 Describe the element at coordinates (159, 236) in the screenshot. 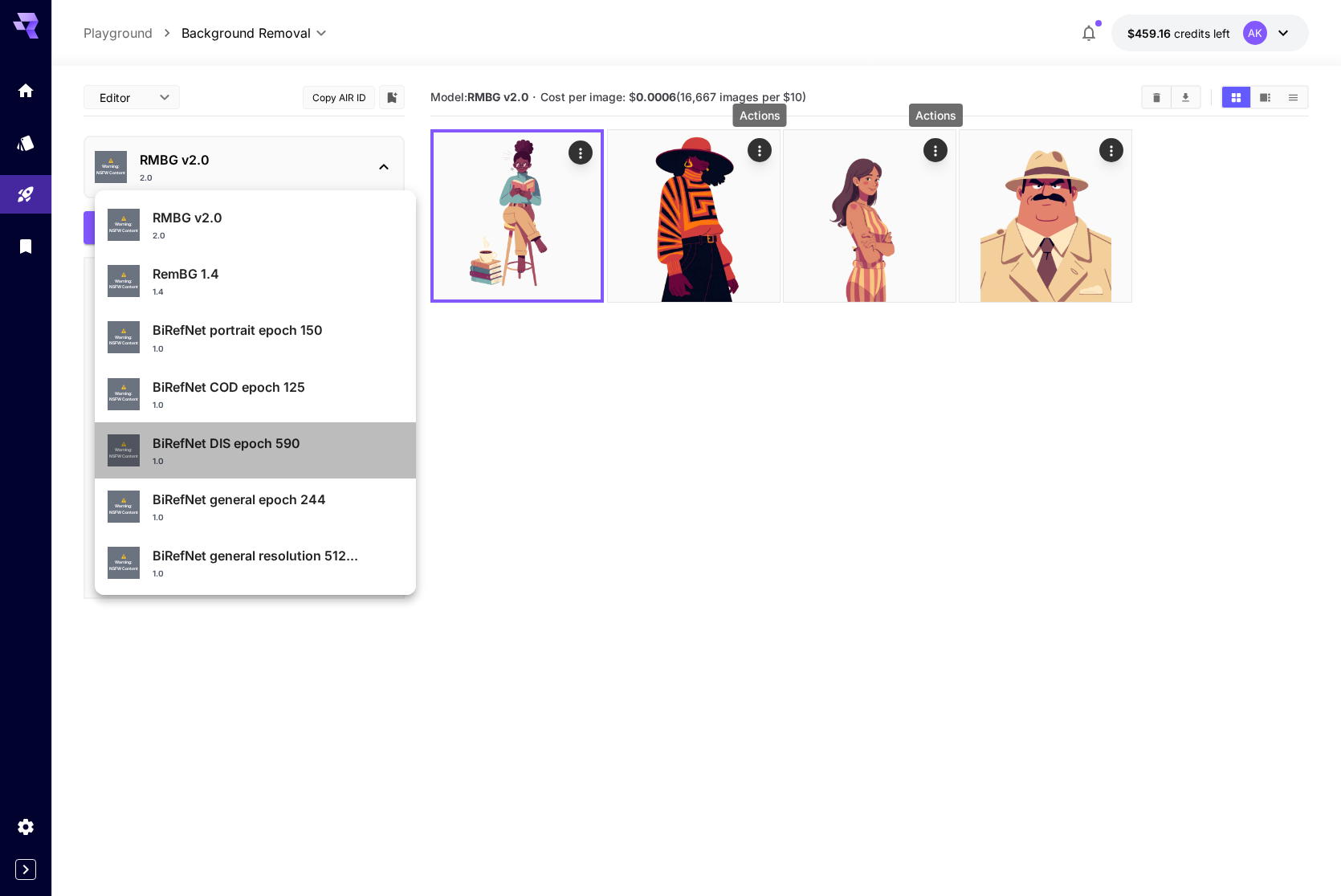

I see `p: 2.0` at that location.